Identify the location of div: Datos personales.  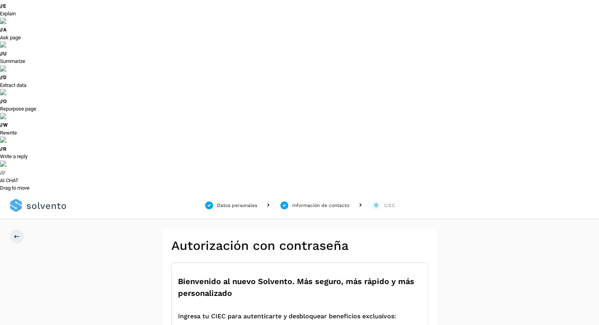
(237, 206).